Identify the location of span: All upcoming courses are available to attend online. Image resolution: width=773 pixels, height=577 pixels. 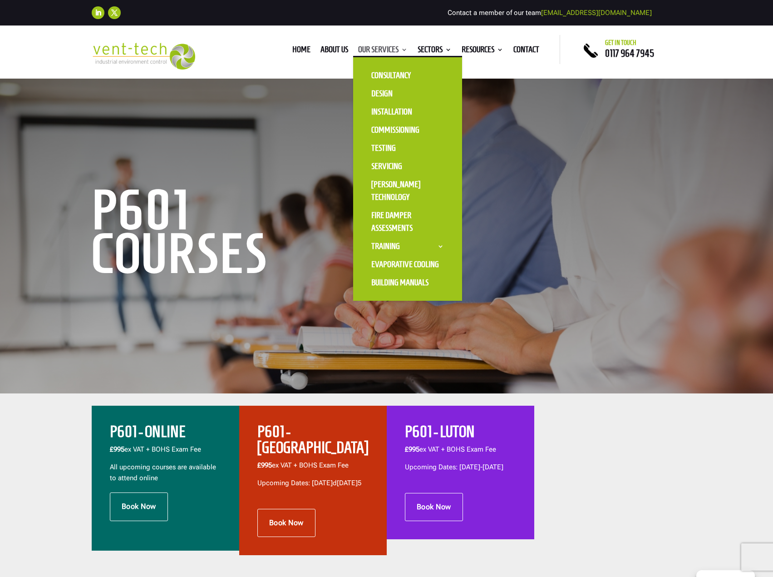
(163, 472).